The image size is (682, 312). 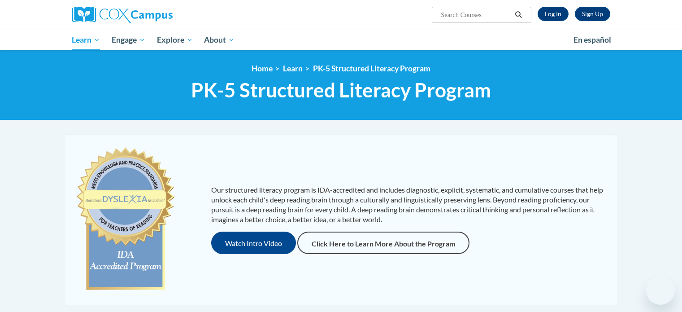 What do you see at coordinates (157, 15) in the screenshot?
I see `a: Cox Campus` at bounding box center [157, 15].